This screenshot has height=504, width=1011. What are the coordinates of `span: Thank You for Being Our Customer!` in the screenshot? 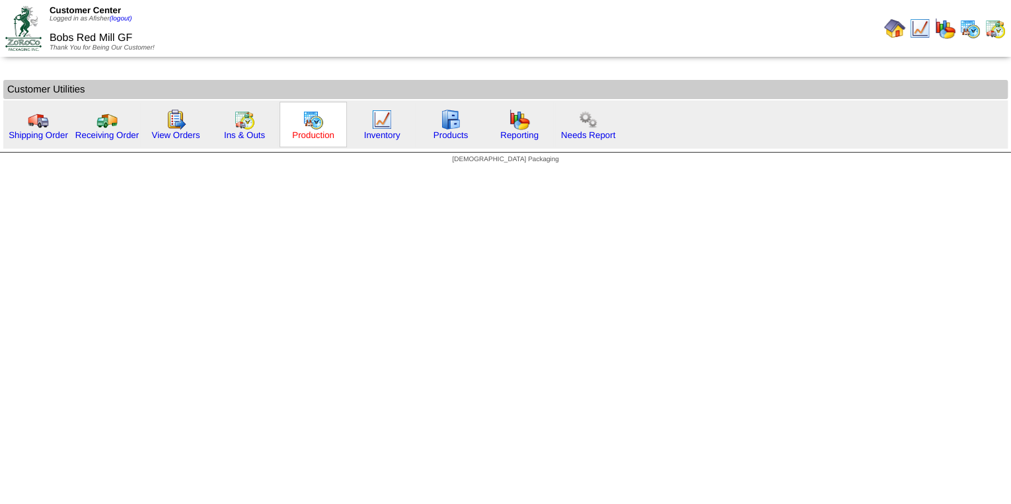 It's located at (102, 48).